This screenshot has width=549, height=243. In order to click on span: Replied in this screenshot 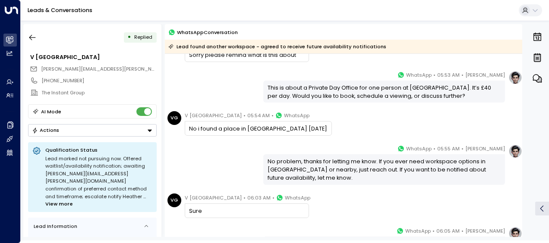, I will do `click(143, 37)`.